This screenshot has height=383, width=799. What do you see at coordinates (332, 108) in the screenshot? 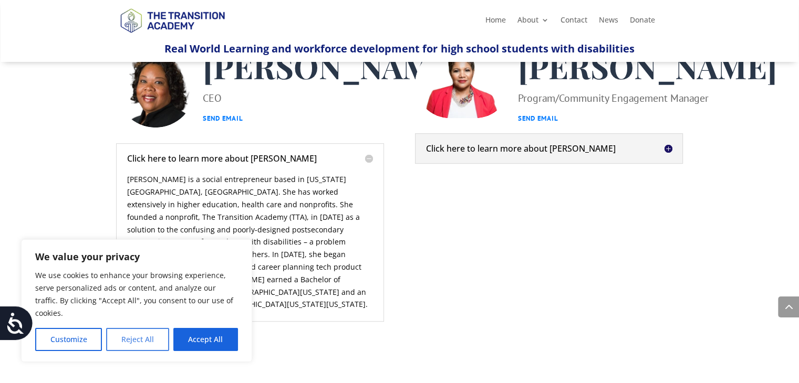
I see `div: CEO` at bounding box center [332, 108].